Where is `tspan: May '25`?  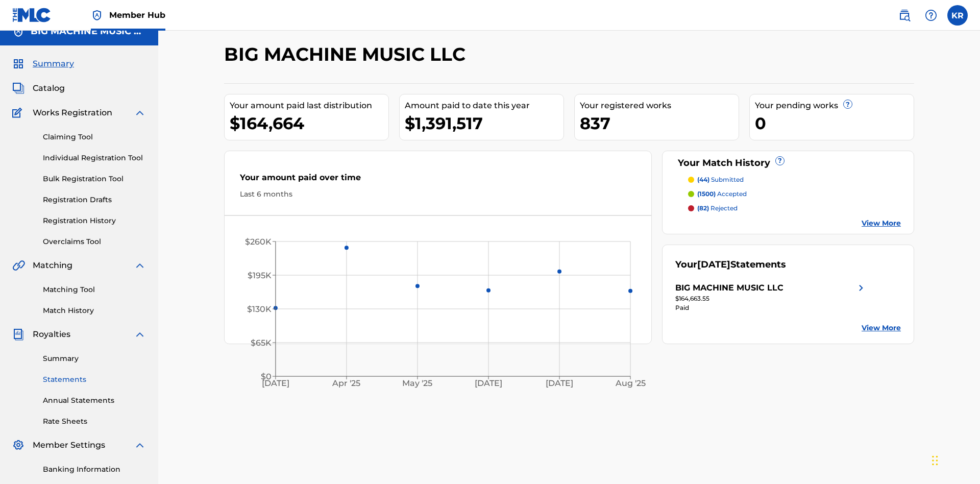 tspan: May '25 is located at coordinates (418, 383).